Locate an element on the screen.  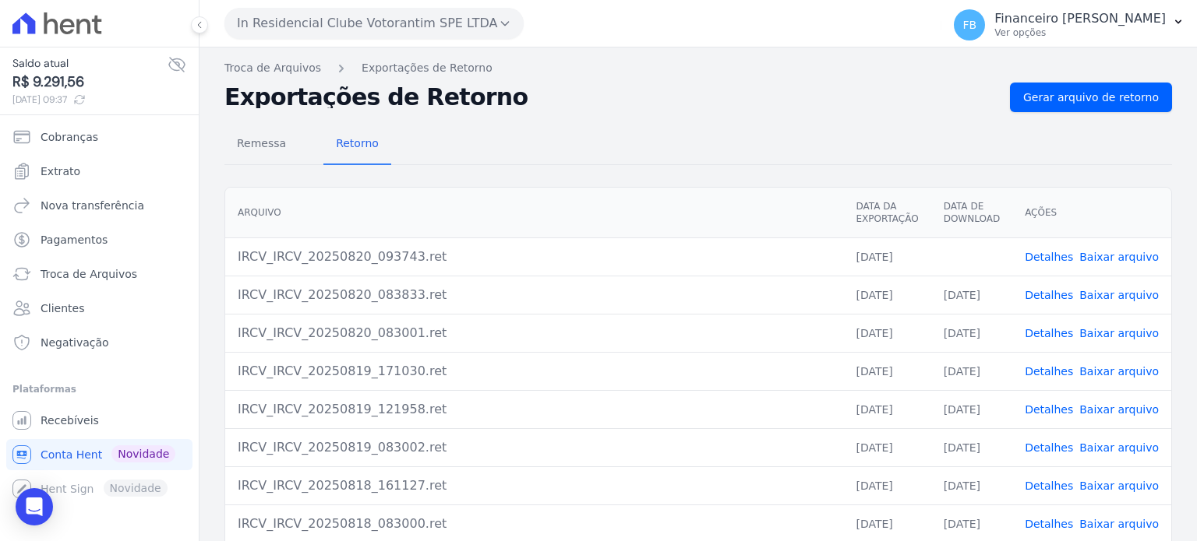
div: IRCV_IRCV_20250819_171030.ret is located at coordinates (534, 372).